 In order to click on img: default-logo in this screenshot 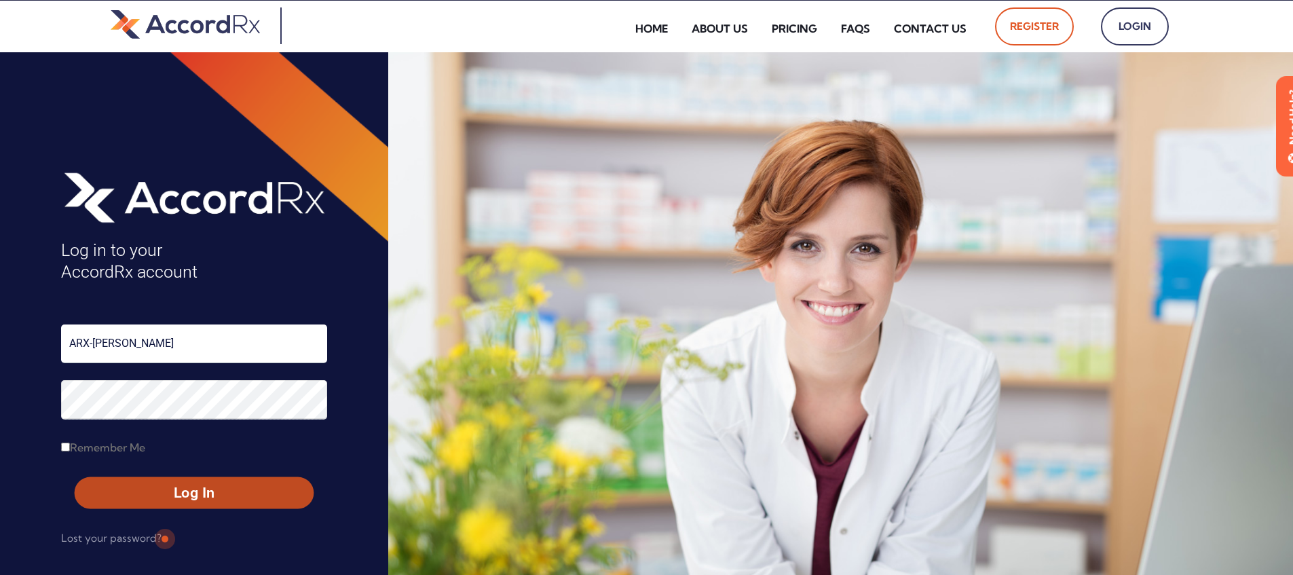, I will do `click(185, 24)`.